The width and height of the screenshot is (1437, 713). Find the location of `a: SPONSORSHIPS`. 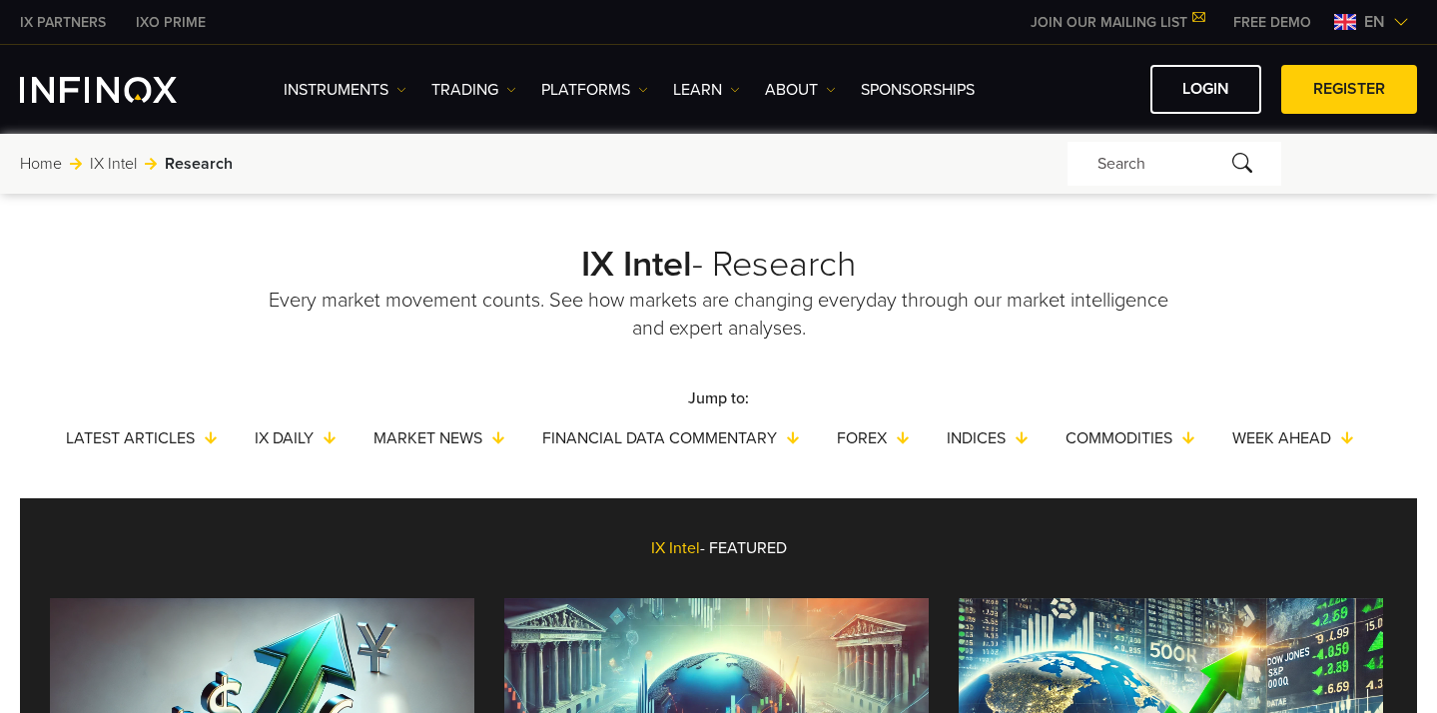

a: SPONSORSHIPS is located at coordinates (918, 90).